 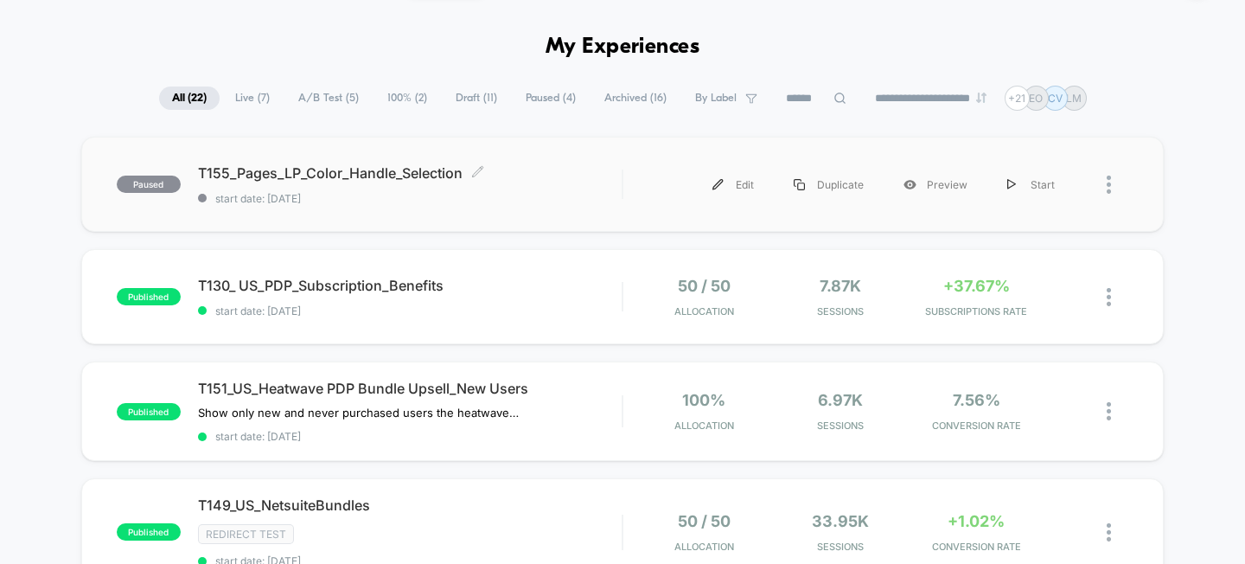 What do you see at coordinates (358, 412) in the screenshot?
I see `span: Show only new and never purchased users the heatwave bundle upsell on PDP. PDP has been out-perfo...` at bounding box center [358, 412].